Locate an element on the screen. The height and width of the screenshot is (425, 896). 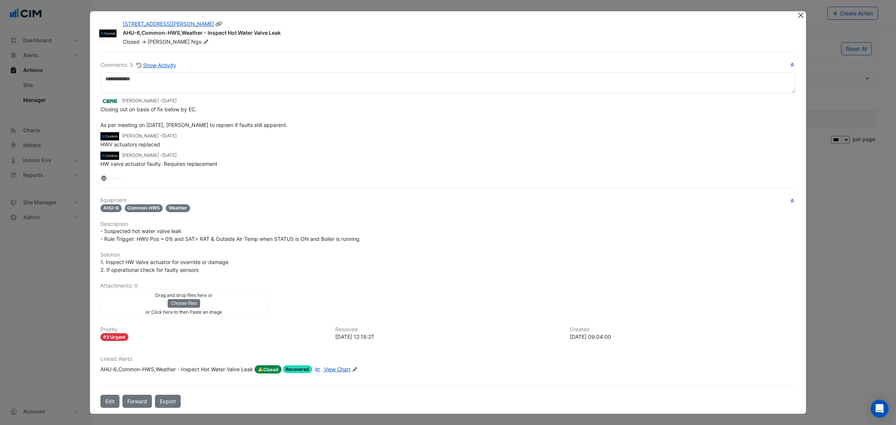
h6: Solution is located at coordinates (448, 255).